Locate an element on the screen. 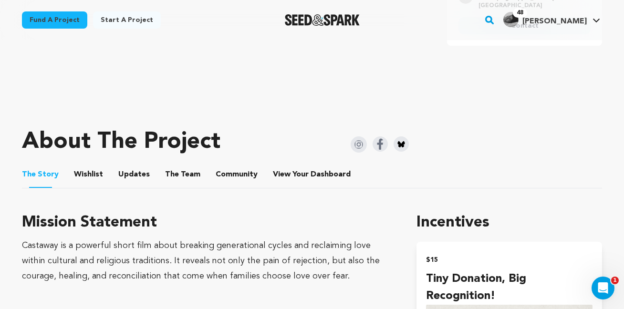 The image size is (624, 309). span: 48 is located at coordinates (520, 13).